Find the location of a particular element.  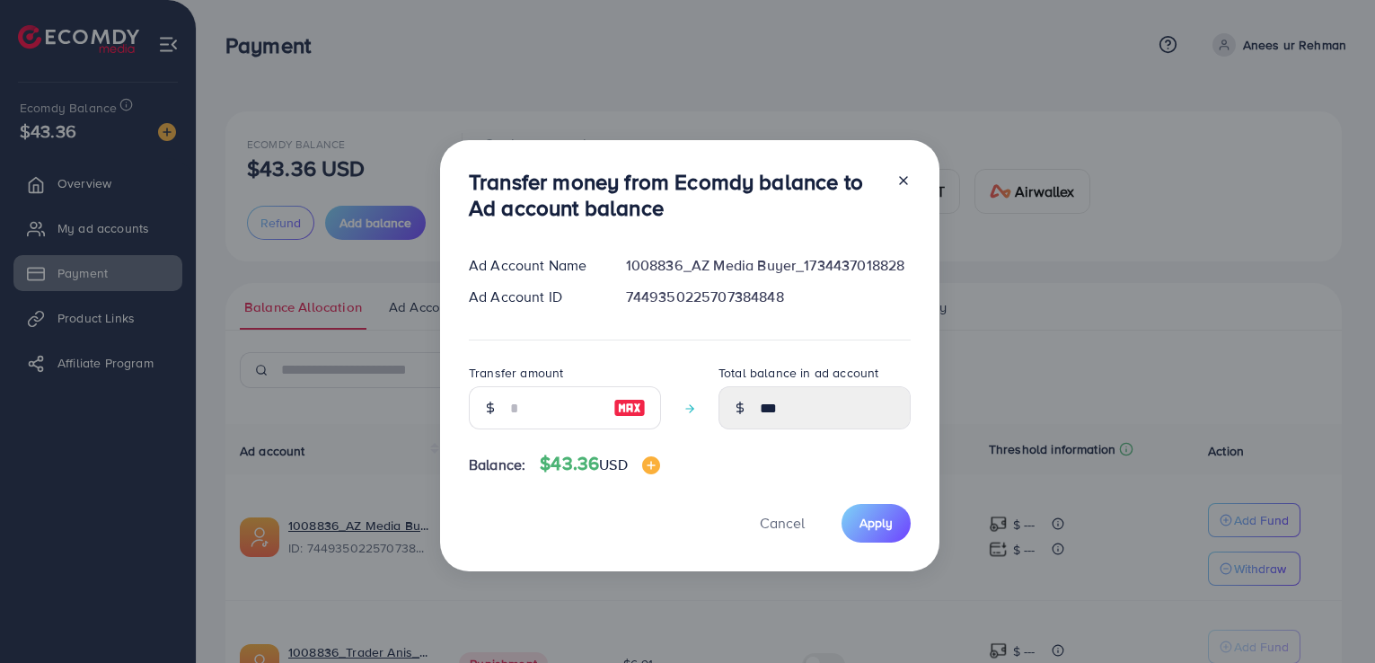

div: Ad Account ID is located at coordinates (533, 296).